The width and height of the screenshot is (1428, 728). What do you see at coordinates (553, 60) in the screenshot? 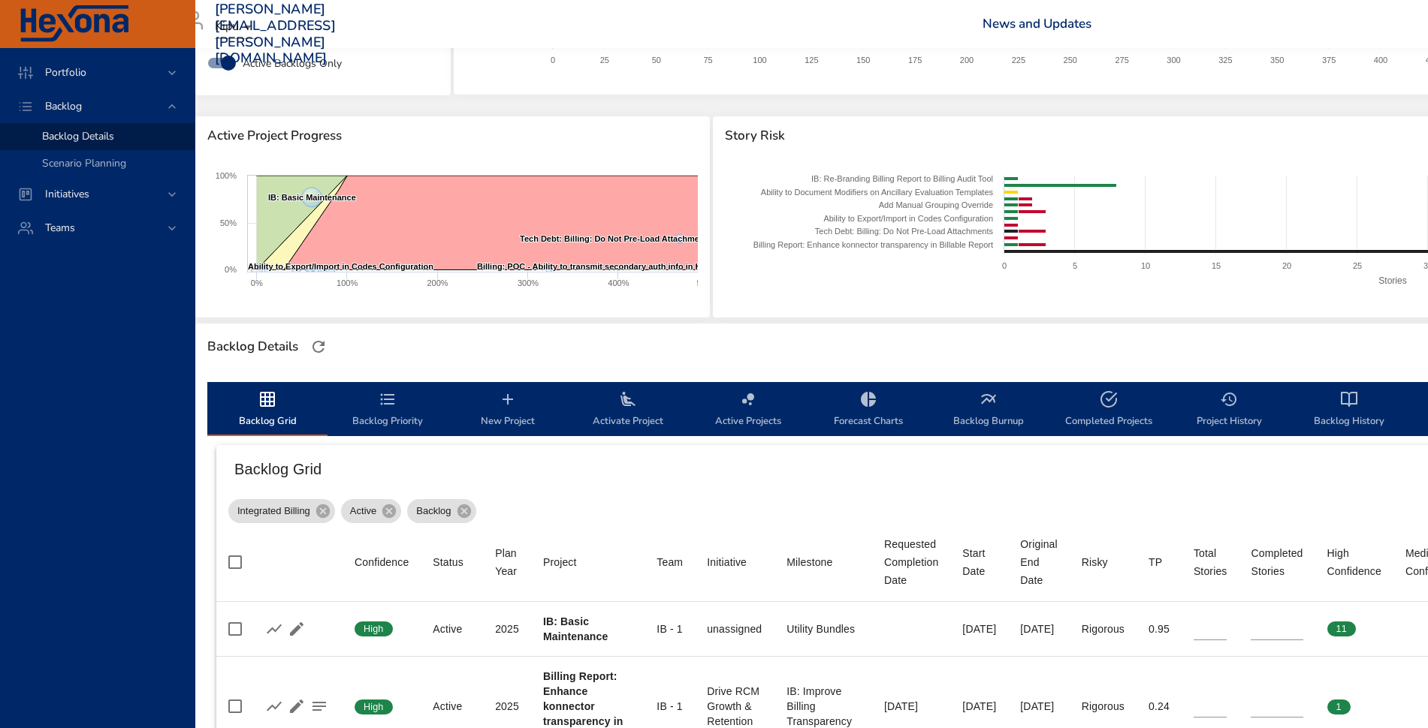
I see `text: 0` at bounding box center [553, 60].